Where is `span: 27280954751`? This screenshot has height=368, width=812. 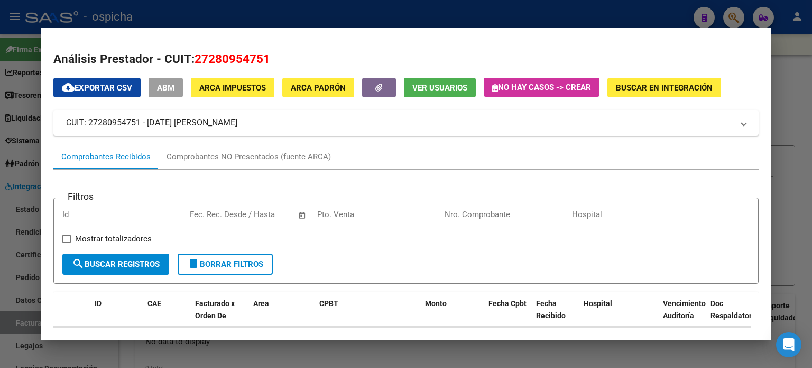
span: 27280954751 is located at coordinates (232, 59).